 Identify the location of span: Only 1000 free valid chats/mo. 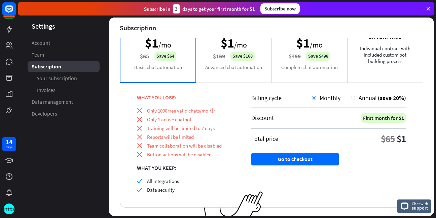
(178, 110).